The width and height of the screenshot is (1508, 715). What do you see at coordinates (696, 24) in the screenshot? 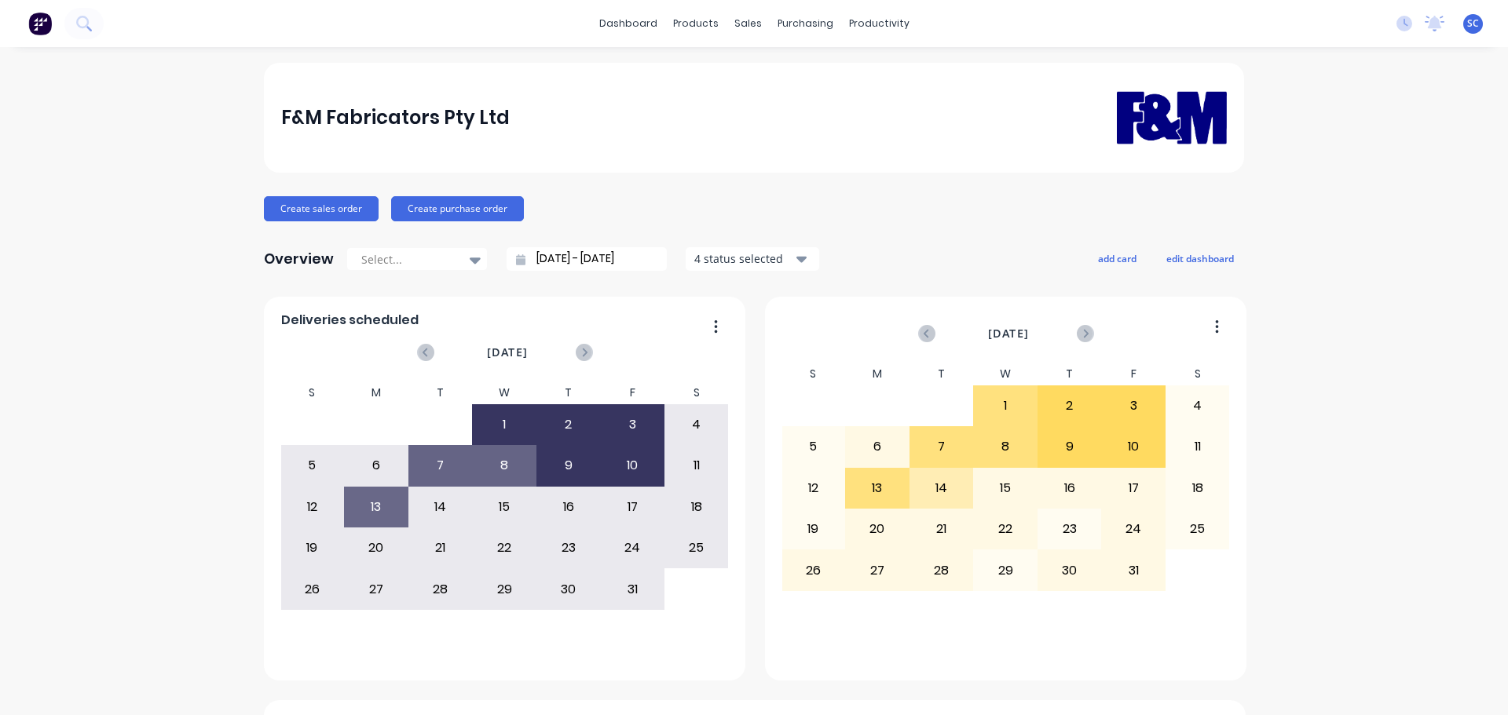
I see `div: products` at bounding box center [696, 24].